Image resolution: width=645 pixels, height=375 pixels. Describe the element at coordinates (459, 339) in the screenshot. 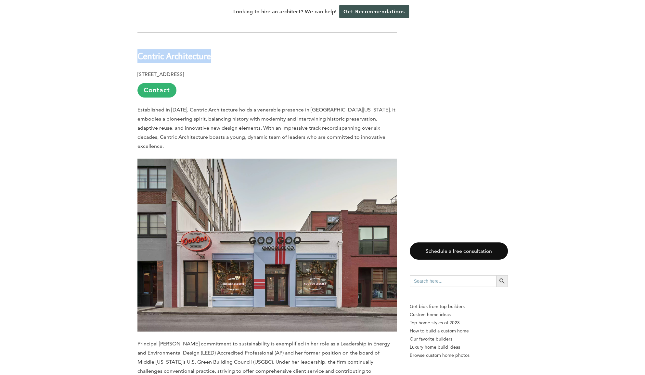

I see `p: Our favorite builders` at that location.